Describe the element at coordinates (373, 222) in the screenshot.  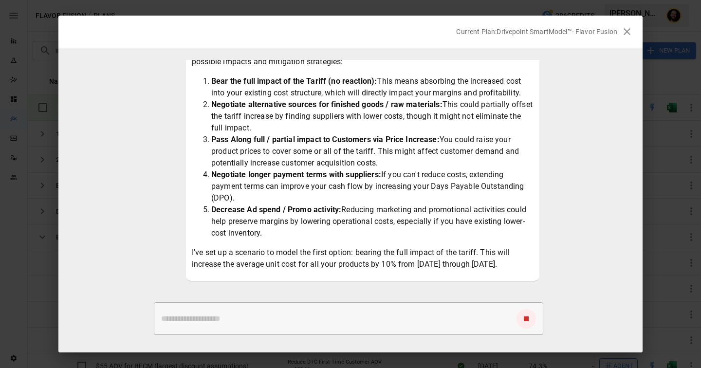
I see `li: Reducing marketing and promotional activities could help preserve margins by lowering operational...` at that location.